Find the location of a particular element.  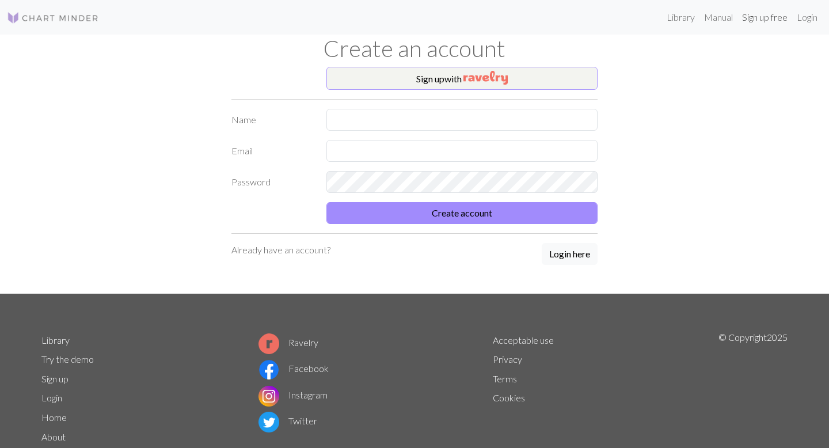

button: Login here is located at coordinates (570, 254).